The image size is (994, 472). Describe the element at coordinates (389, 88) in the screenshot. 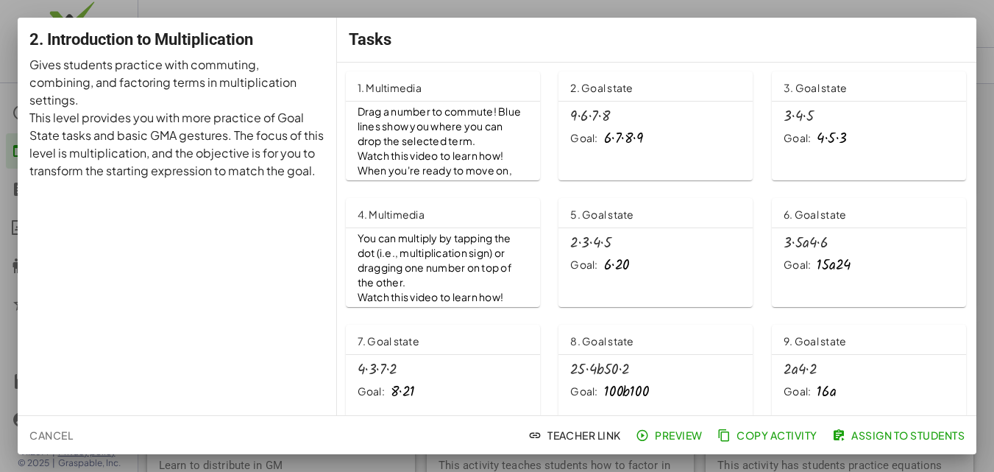

I see `span: 1. Multimedia` at that location.